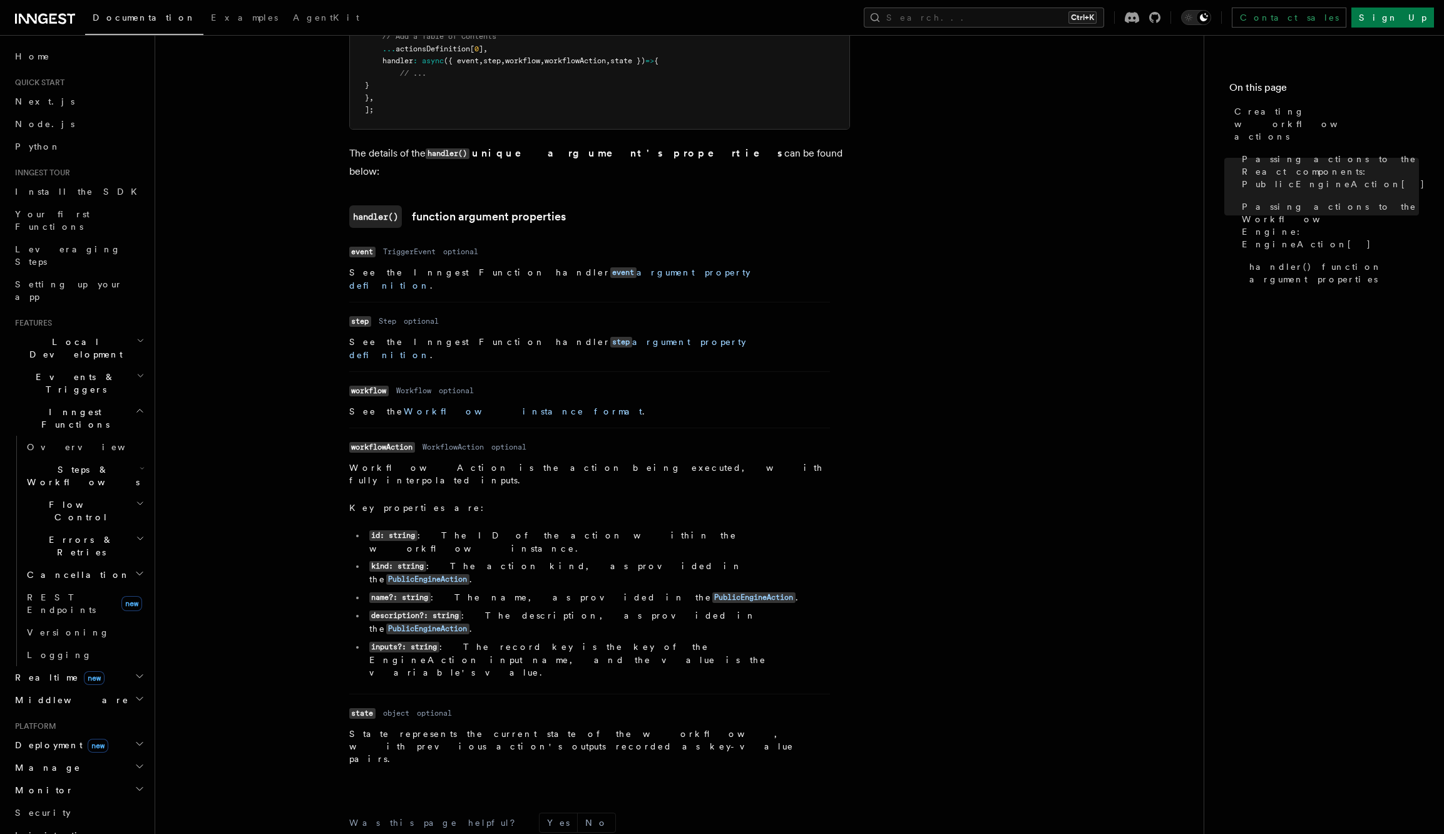 This screenshot has height=834, width=1444. What do you see at coordinates (85, 655) in the screenshot?
I see `a: Logging` at bounding box center [85, 655].